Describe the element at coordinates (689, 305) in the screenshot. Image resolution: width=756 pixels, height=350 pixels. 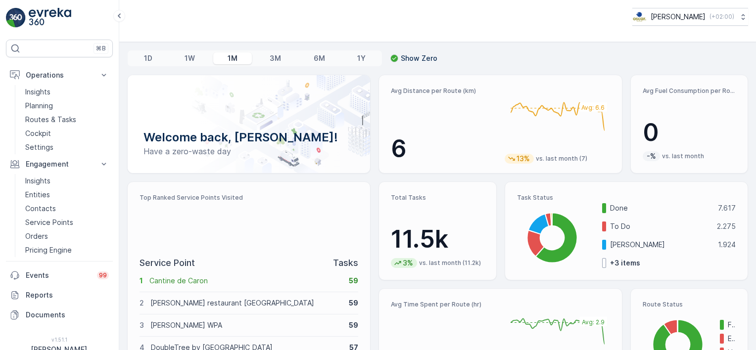
I see `p: Route Status` at that location.